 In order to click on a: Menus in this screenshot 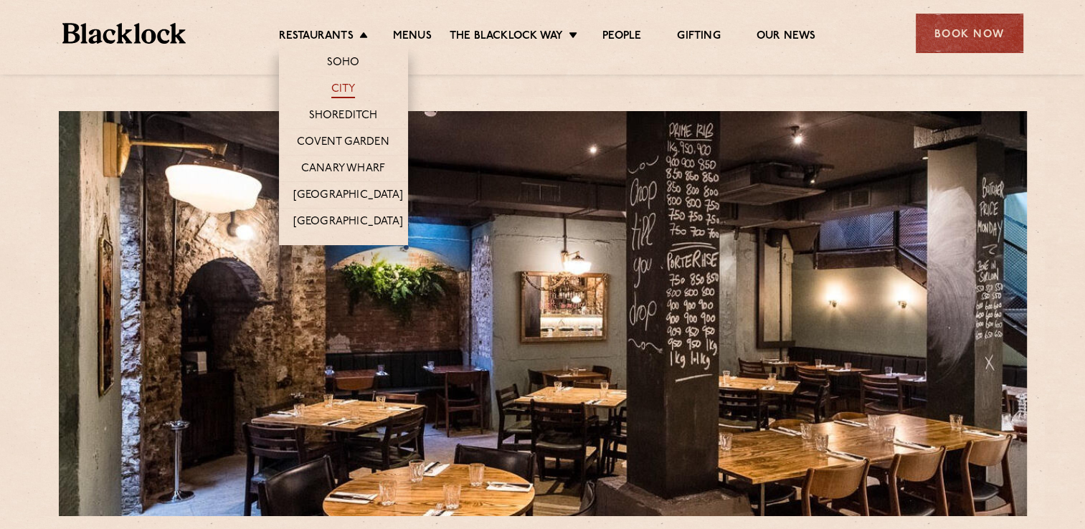, I will do `click(413, 37)`.